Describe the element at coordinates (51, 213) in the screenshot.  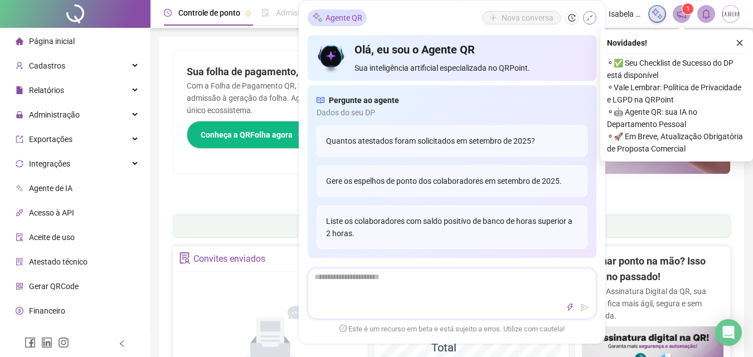
I see `span: Acesso à API` at that location.